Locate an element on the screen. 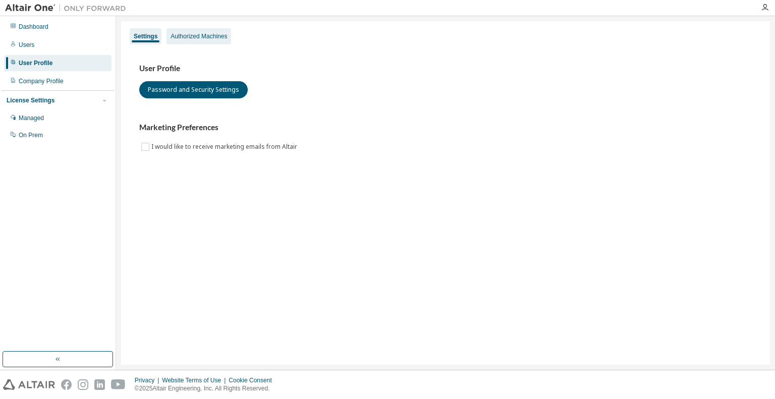  p: © 2025 Altair Engineering, Inc. All Rights Reserved. is located at coordinates (206, 389).